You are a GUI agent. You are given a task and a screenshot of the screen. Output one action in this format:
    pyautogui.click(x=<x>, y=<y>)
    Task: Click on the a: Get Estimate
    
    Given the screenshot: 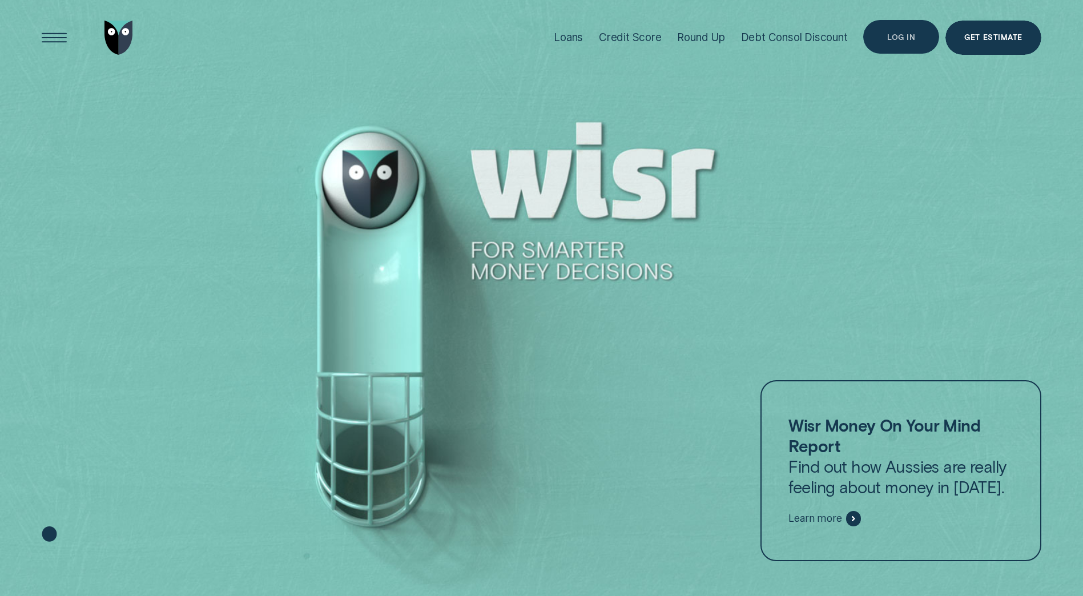 What is the action you would take?
    pyautogui.click(x=993, y=38)
    